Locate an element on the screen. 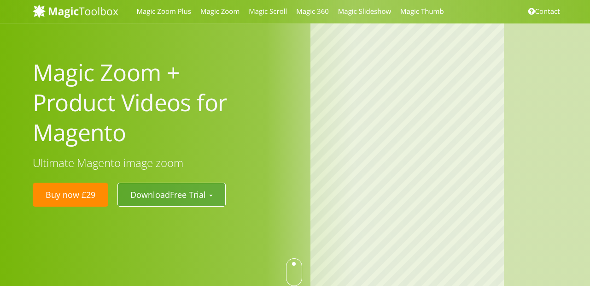  img: MagicToolbox.com - Image tools for your website is located at coordinates (76, 11).